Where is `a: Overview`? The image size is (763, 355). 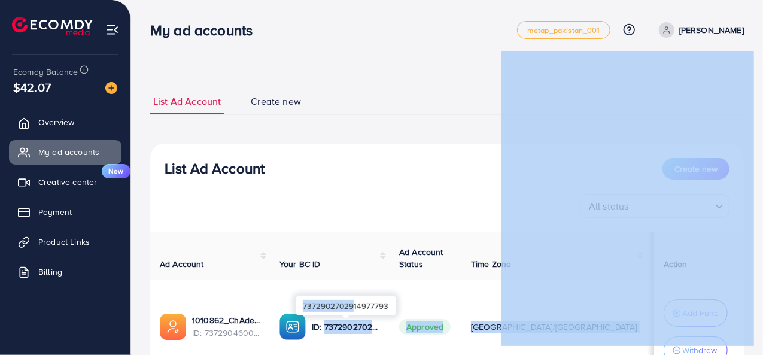 a: Overview is located at coordinates (65, 122).